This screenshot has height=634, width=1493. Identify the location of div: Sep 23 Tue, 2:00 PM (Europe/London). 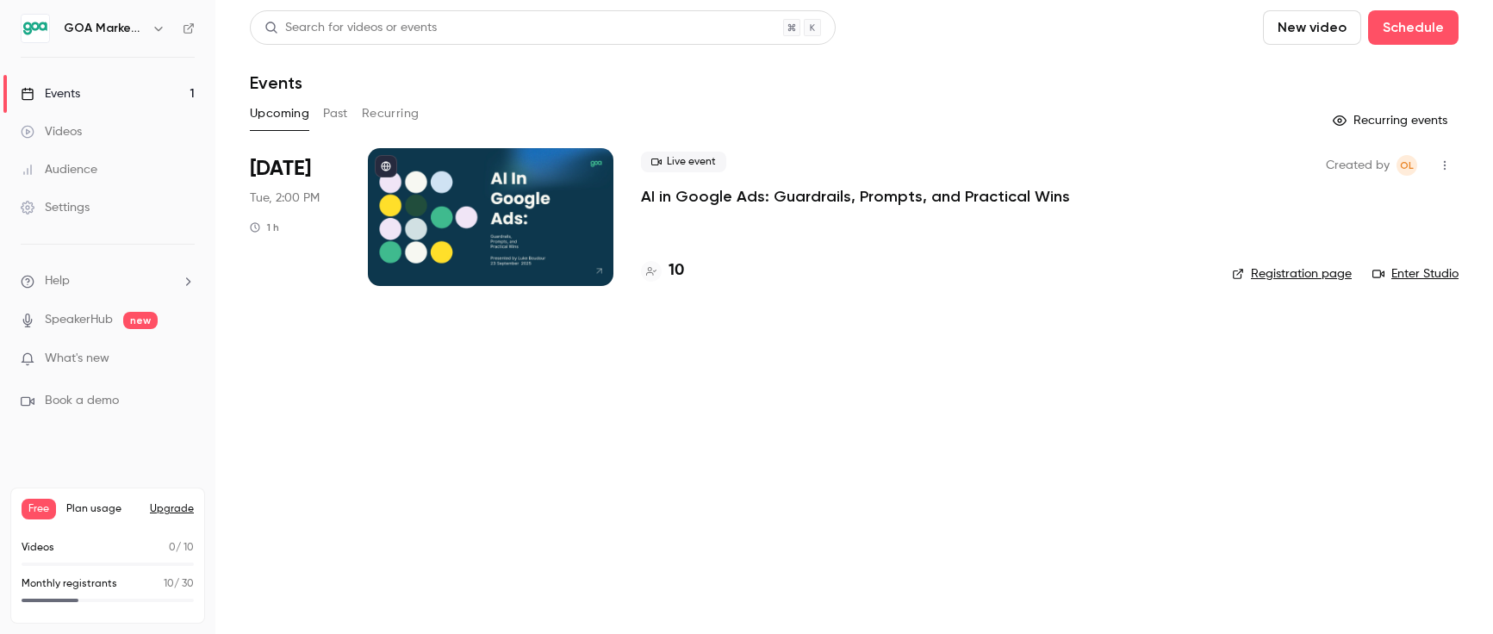
(295, 217).